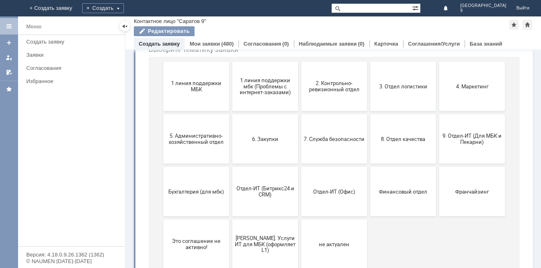  Describe the element at coordinates (528, 25) in the screenshot. I see `div: Сделать домашней страницей` at that location.